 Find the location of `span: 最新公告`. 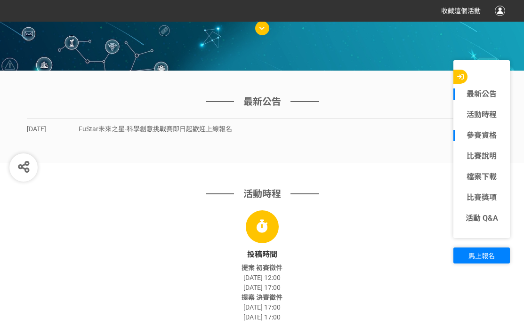

span: 最新公告 is located at coordinates (262, 102).